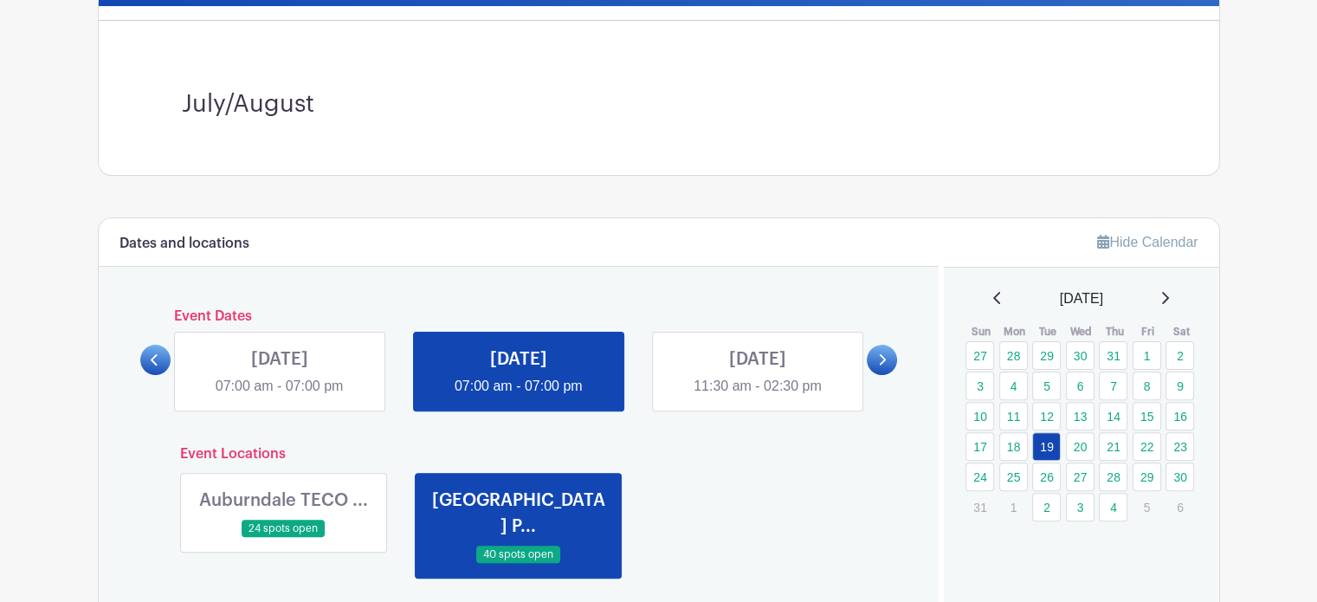  I want to click on a: 14, so click(1113, 416).